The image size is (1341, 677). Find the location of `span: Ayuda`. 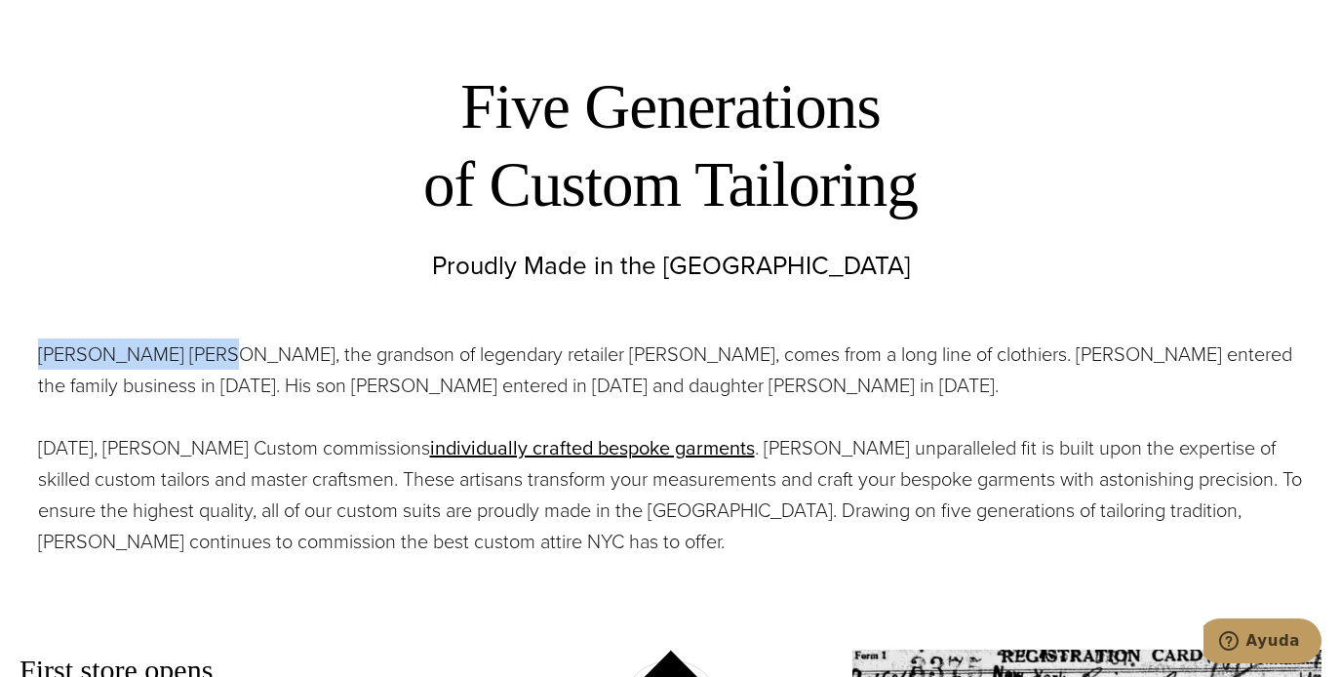

span: Ayuda is located at coordinates (69, 22).